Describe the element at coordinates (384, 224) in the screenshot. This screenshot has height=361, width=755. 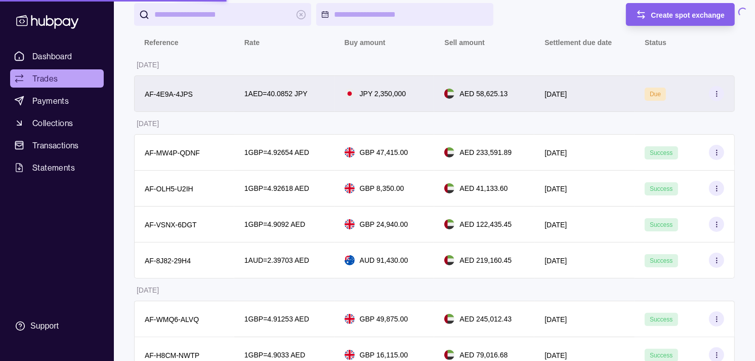
I see `p: GBP 24,940.00` at that location.